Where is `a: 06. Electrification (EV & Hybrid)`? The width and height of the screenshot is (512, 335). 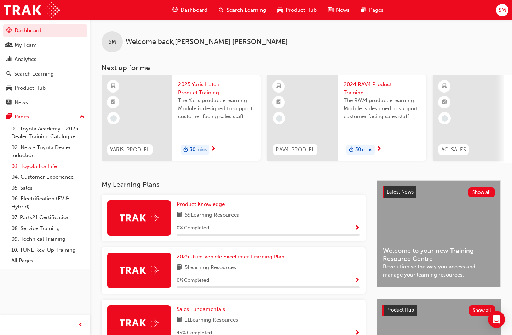
a: 06. Electrification (EV & Hybrid) is located at coordinates (48, 202).